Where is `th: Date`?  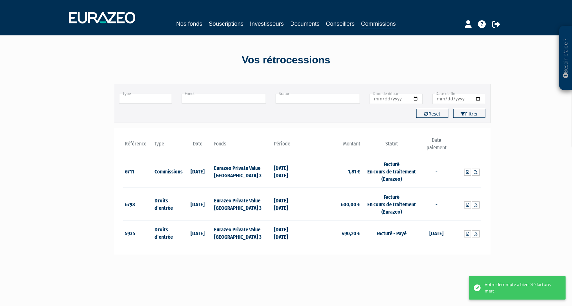 th: Date is located at coordinates (198, 146).